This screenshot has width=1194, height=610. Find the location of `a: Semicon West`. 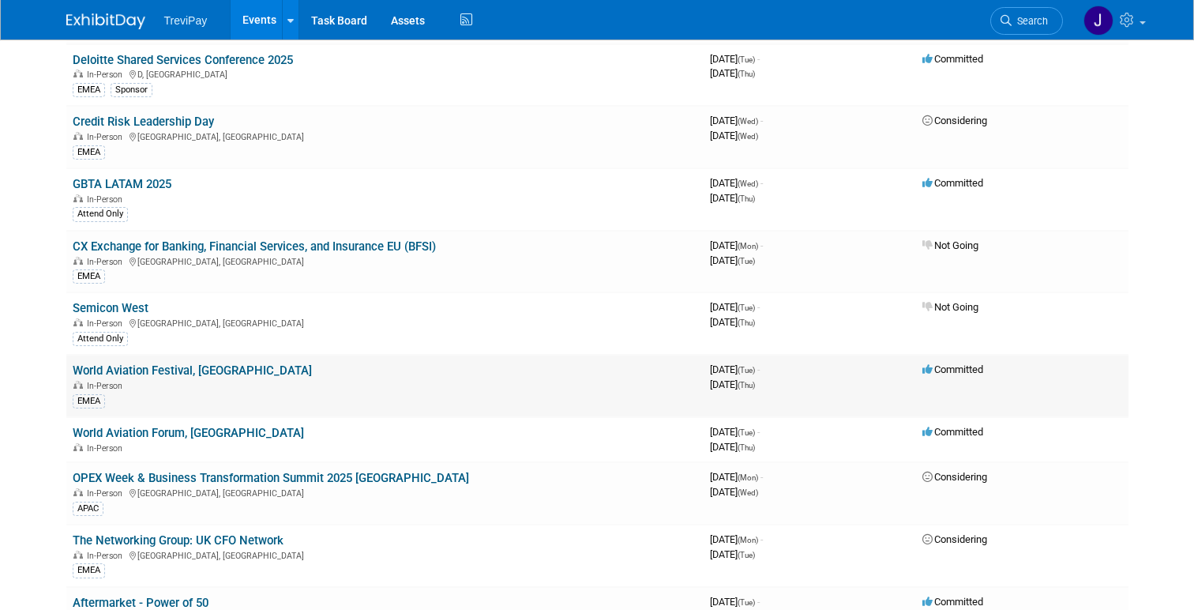

a: Semicon West is located at coordinates (111, 308).